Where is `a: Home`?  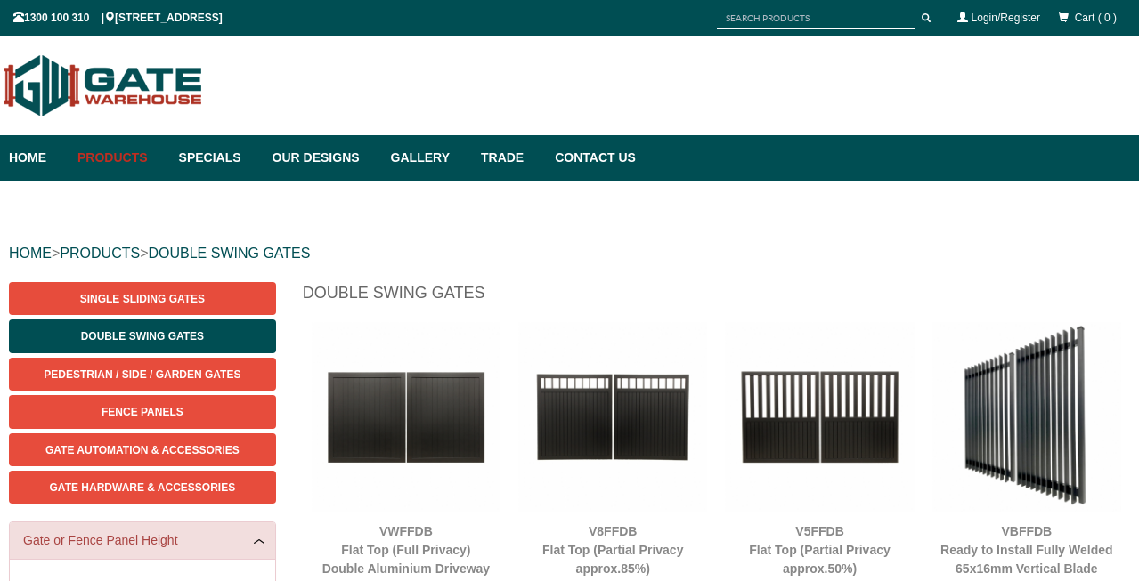
a: Home is located at coordinates (38, 158).